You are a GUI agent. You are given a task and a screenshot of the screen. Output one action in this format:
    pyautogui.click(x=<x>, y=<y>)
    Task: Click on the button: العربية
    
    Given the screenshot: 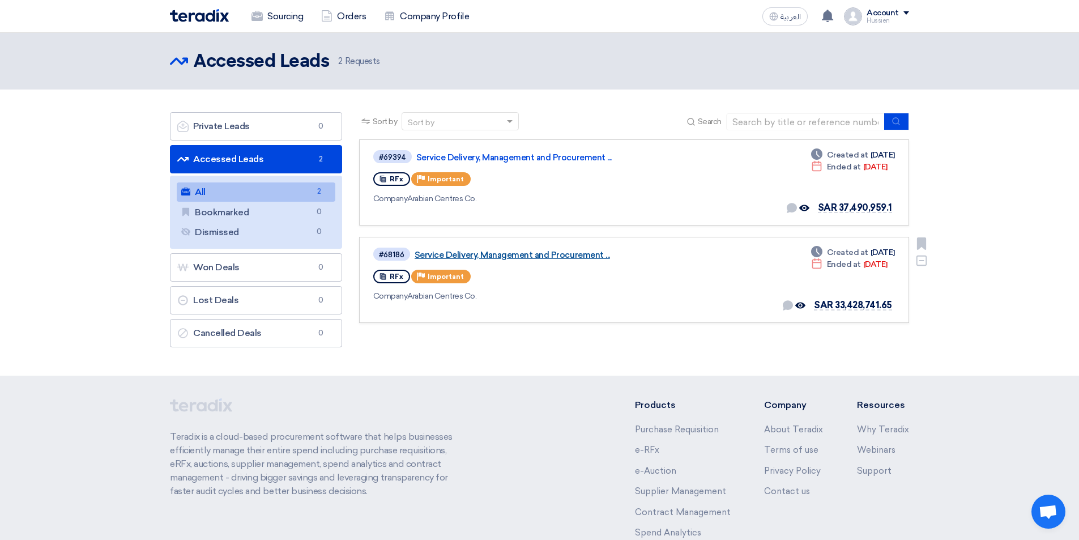 What is the action you would take?
    pyautogui.click(x=785, y=16)
    